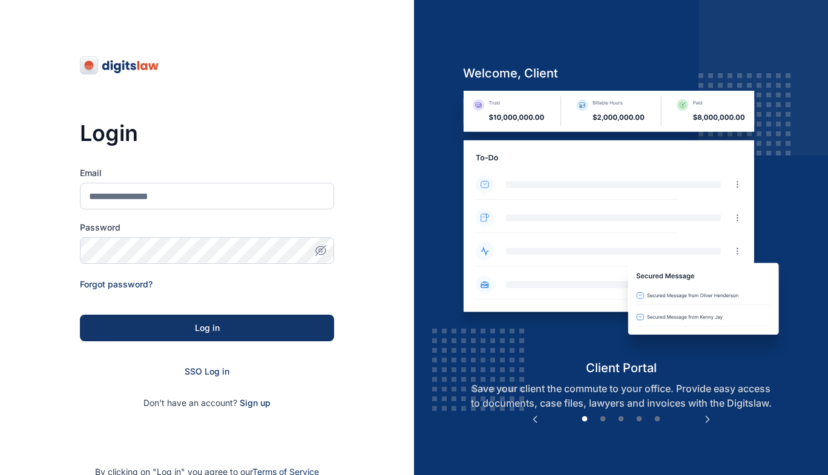 Image resolution: width=828 pixels, height=475 pixels. Describe the element at coordinates (207, 403) in the screenshot. I see `p: Don't have an account?` at that location.